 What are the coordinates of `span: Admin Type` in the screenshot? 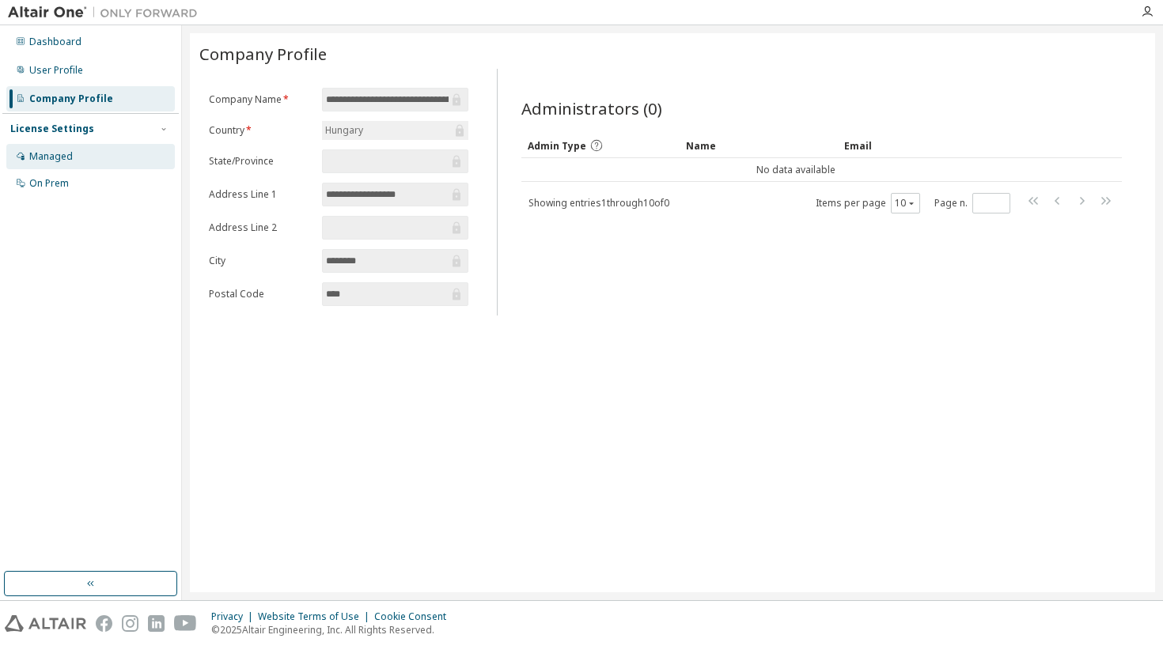 It's located at (557, 146).